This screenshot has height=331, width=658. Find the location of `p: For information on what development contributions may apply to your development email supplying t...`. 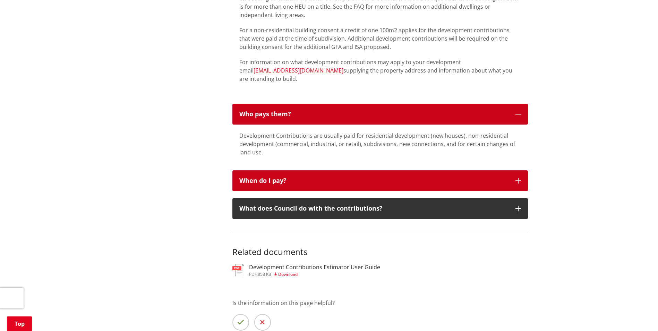

p: For information on what development contributions may apply to your development email supplying t... is located at coordinates (380, 70).